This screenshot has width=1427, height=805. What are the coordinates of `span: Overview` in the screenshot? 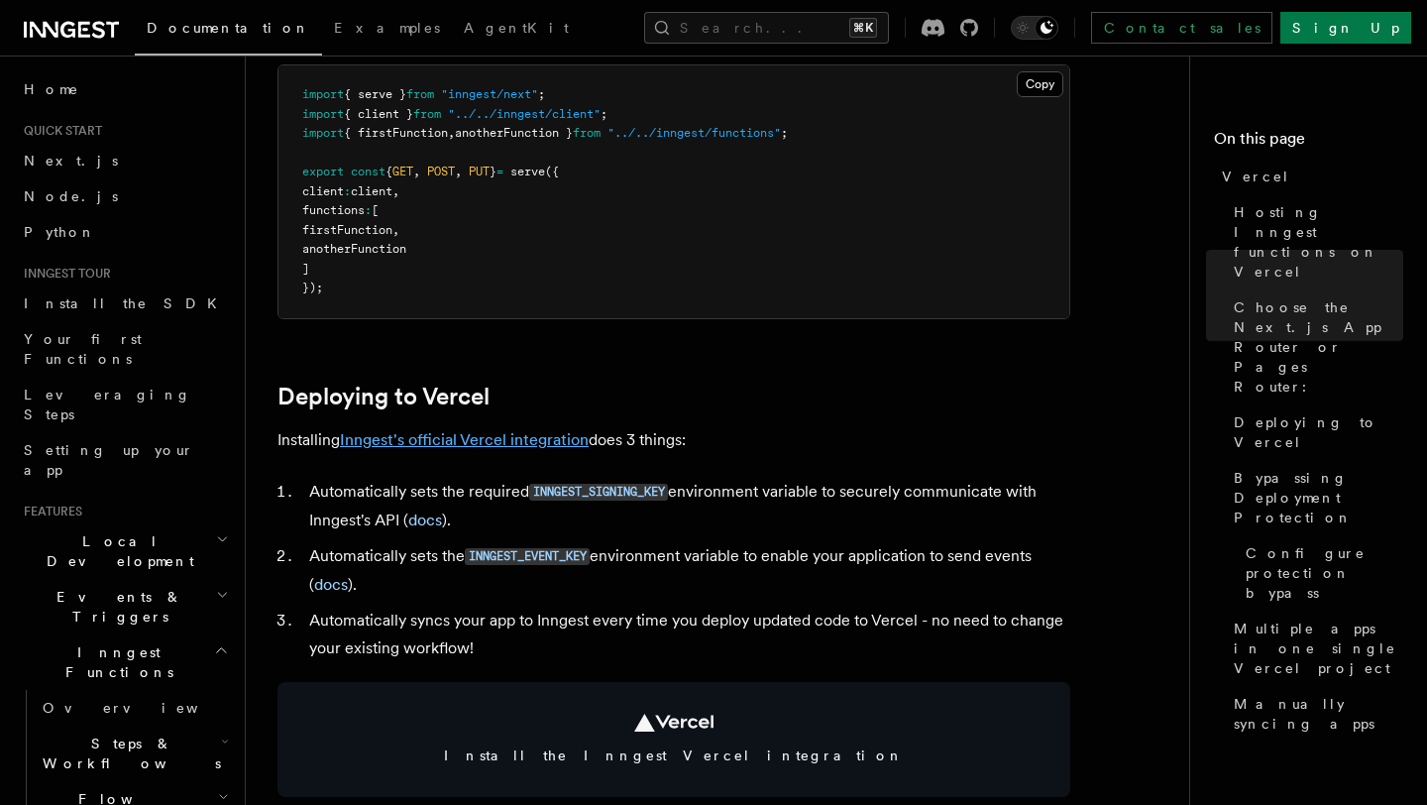 It's located at (145, 708).